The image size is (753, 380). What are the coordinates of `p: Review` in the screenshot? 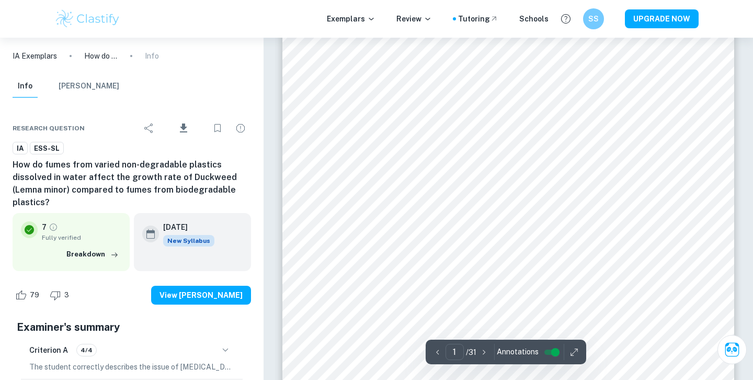 It's located at (414, 19).